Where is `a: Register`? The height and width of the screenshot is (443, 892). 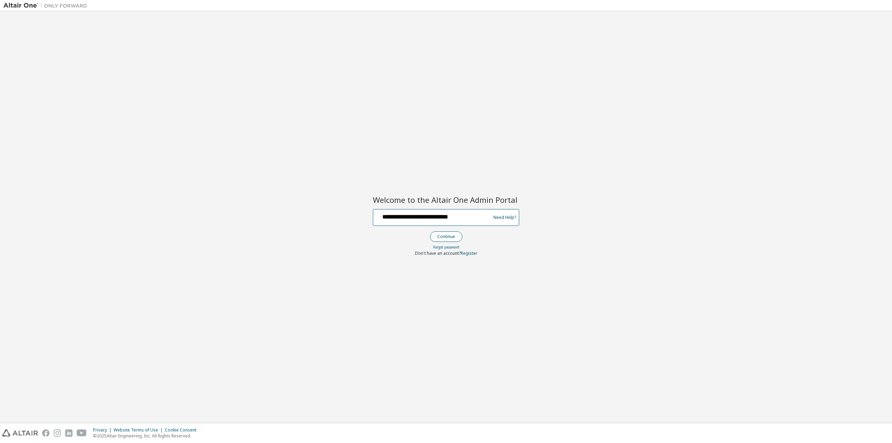 a: Register is located at coordinates (469, 253).